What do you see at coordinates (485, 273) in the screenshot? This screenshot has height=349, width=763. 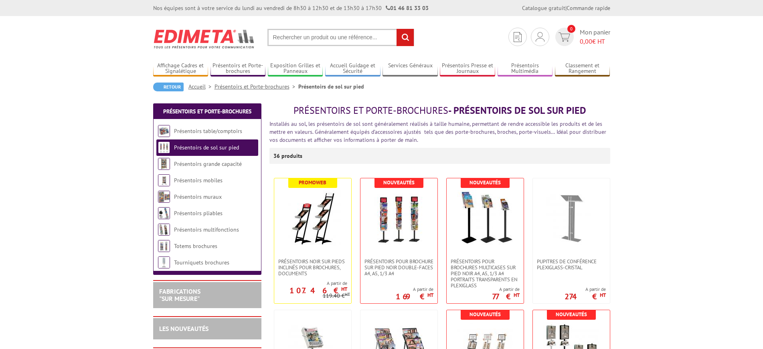 I see `a: Présentoirs pour brochures multicases sur pied NOIR A4, A5, 1/3 A4 Portraits transparents en plex...` at bounding box center [485, 273].